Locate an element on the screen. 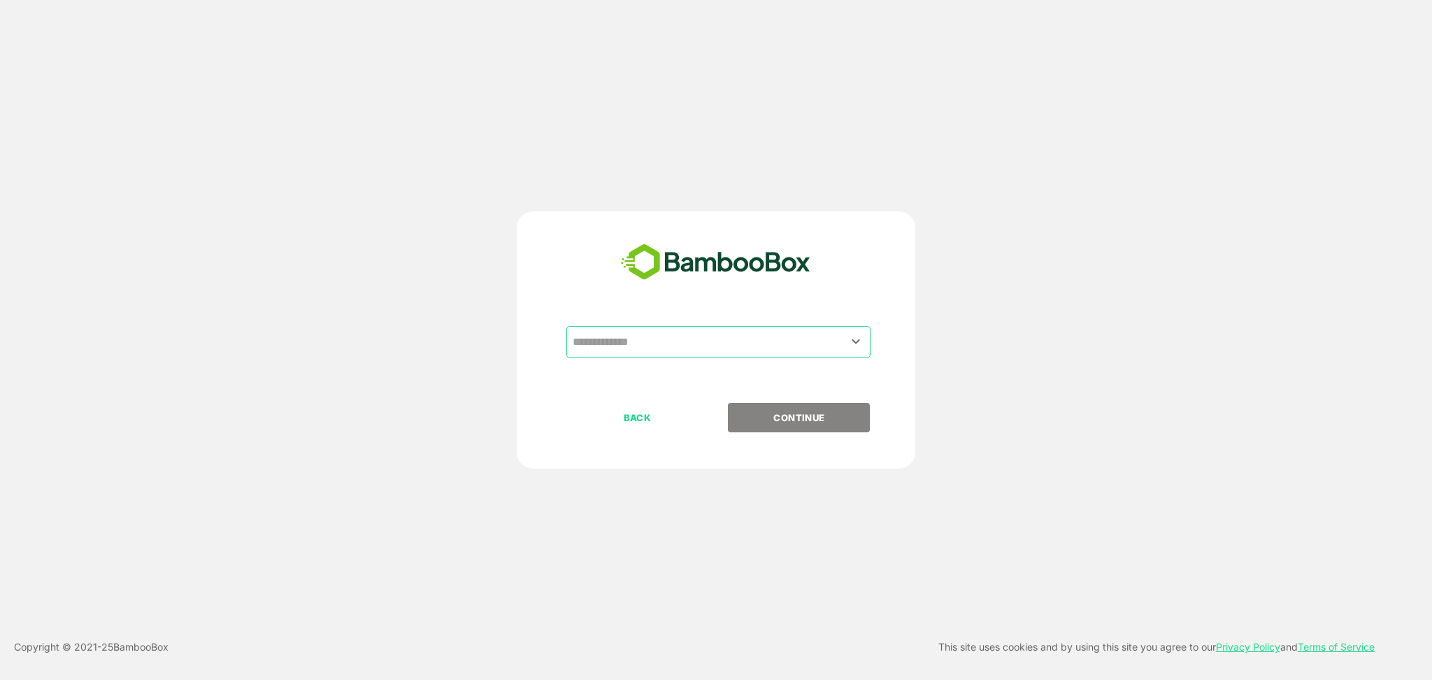 The image size is (1432, 680). button: Open is located at coordinates (856, 341).